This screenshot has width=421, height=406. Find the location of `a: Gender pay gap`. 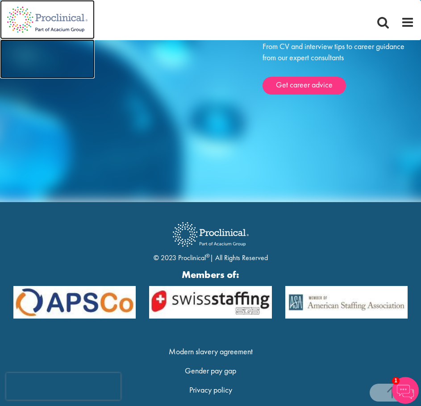

a: Gender pay gap is located at coordinates (210, 371).